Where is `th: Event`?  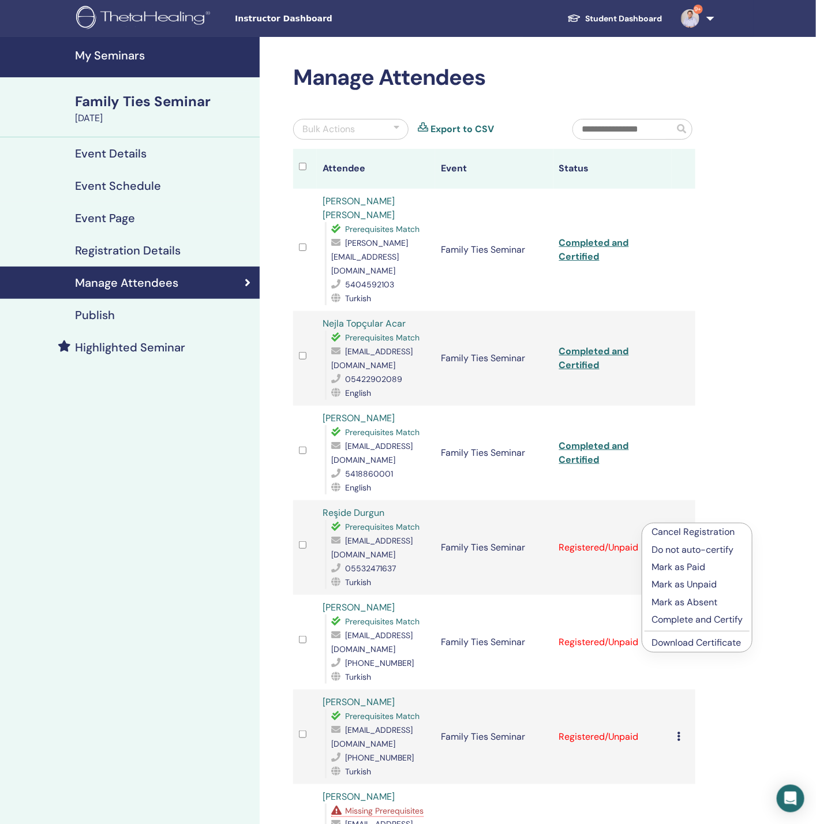 th: Event is located at coordinates (494, 169).